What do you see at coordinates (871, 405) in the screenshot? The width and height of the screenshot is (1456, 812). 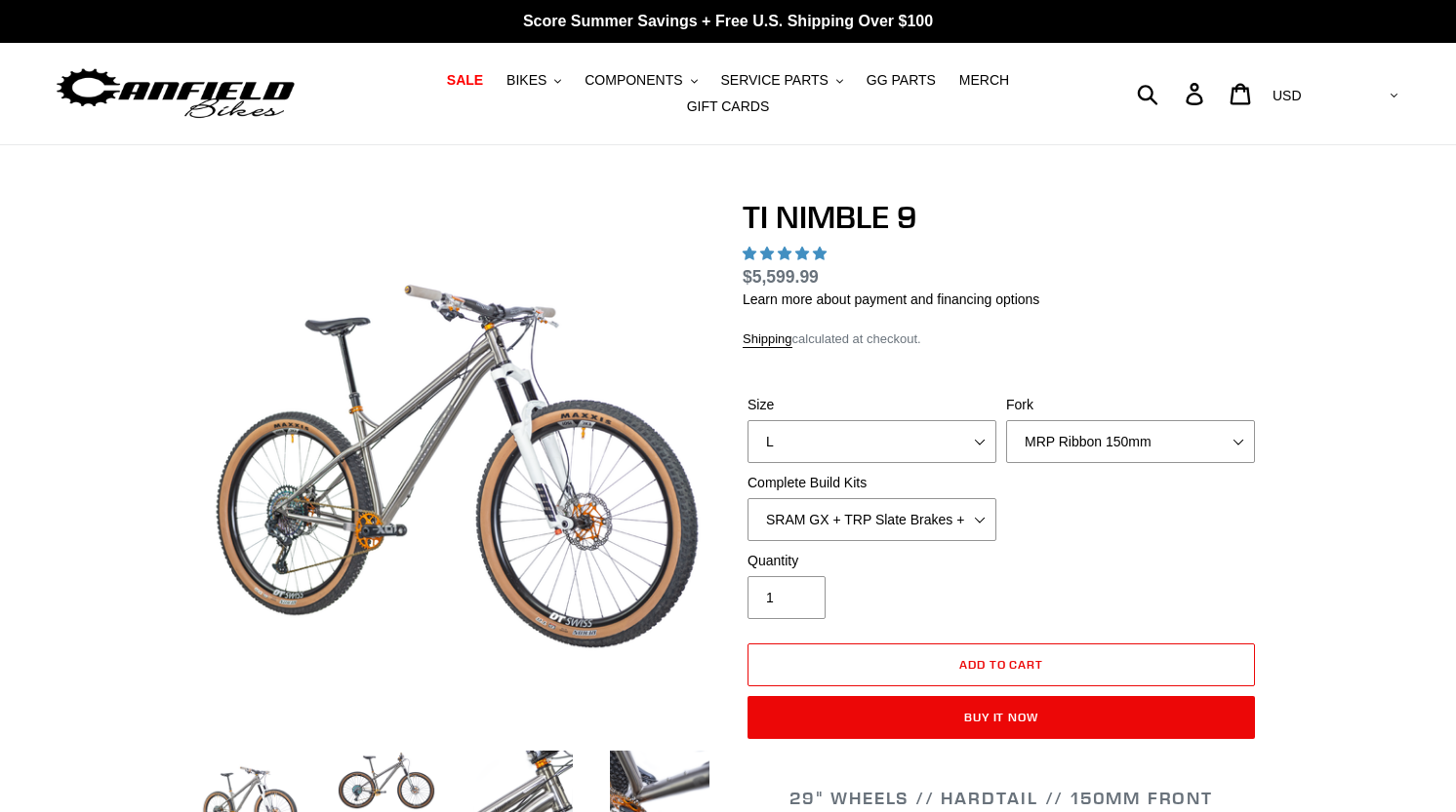 I see `label: Size` at bounding box center [871, 405].